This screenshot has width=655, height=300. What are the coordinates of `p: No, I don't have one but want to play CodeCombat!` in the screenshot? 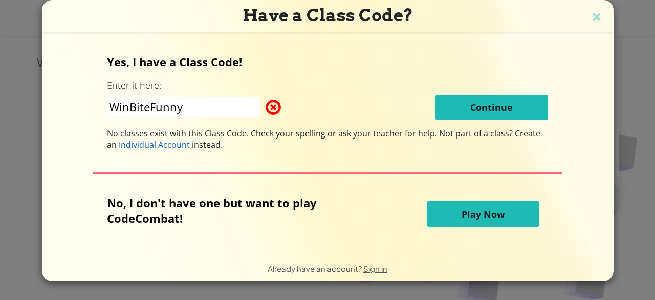 It's located at (237, 211).